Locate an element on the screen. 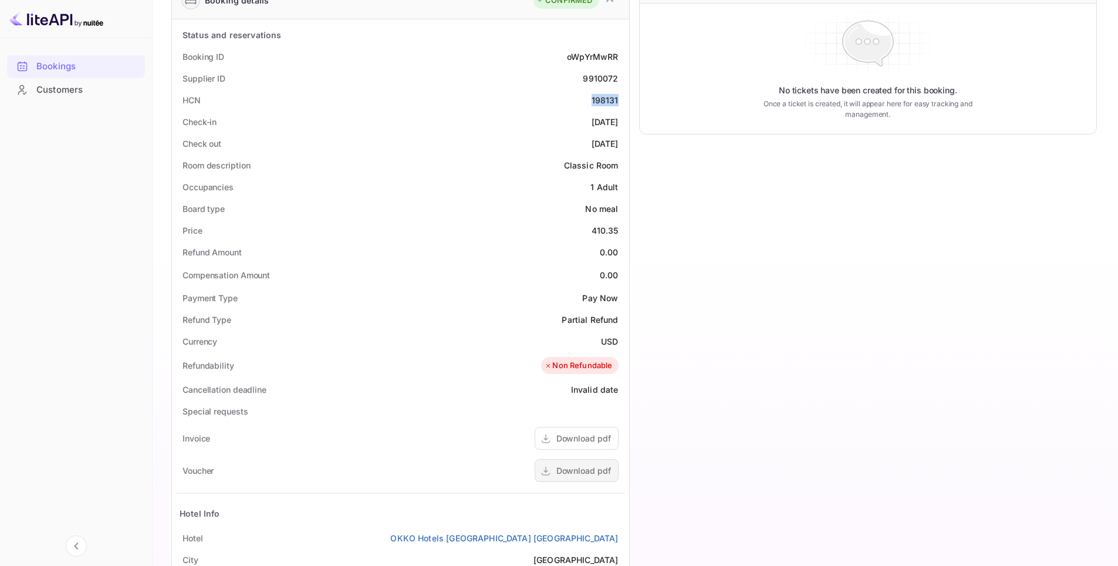 The image size is (1118, 566). div: Voucher is located at coordinates (198, 470).